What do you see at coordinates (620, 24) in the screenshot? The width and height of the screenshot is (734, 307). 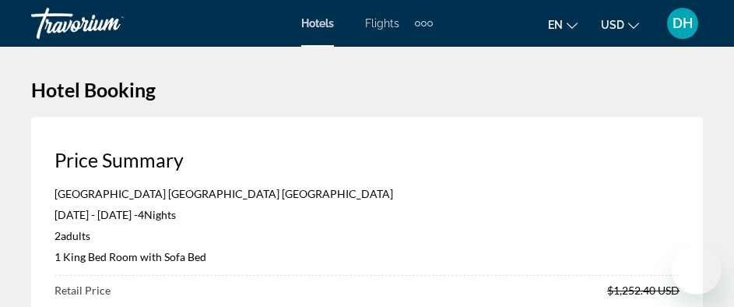 I see `button: Change currency` at bounding box center [620, 24].